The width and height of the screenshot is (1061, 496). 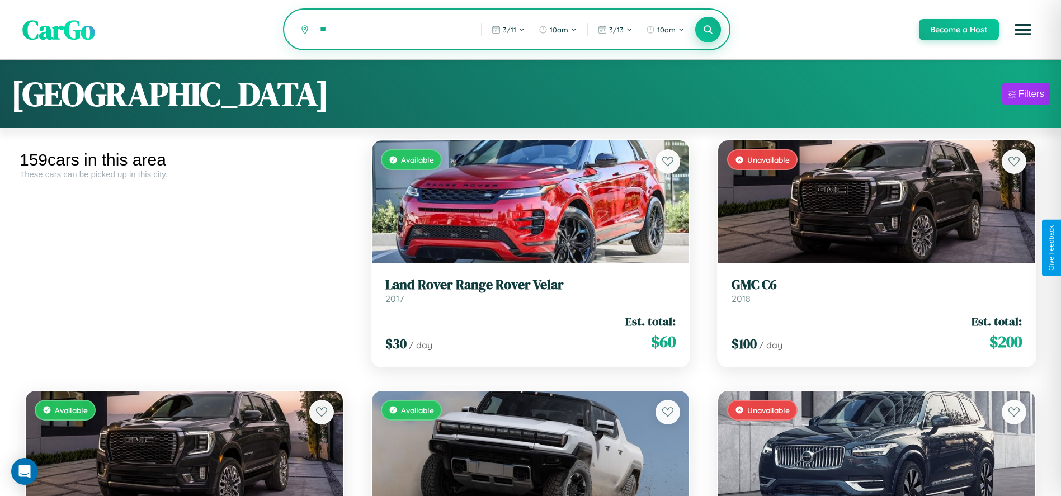 I want to click on span: CarGo, so click(x=59, y=30).